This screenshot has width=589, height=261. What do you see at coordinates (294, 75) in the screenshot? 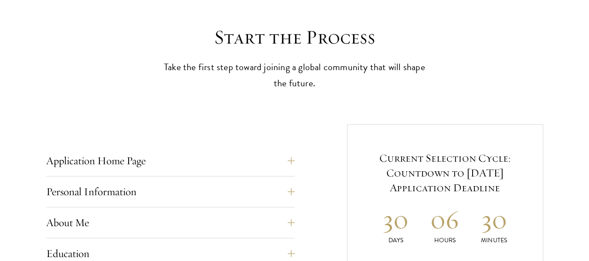
I see `p: Take the first step toward joining a global community that will shape the future.` at bounding box center [294, 75].